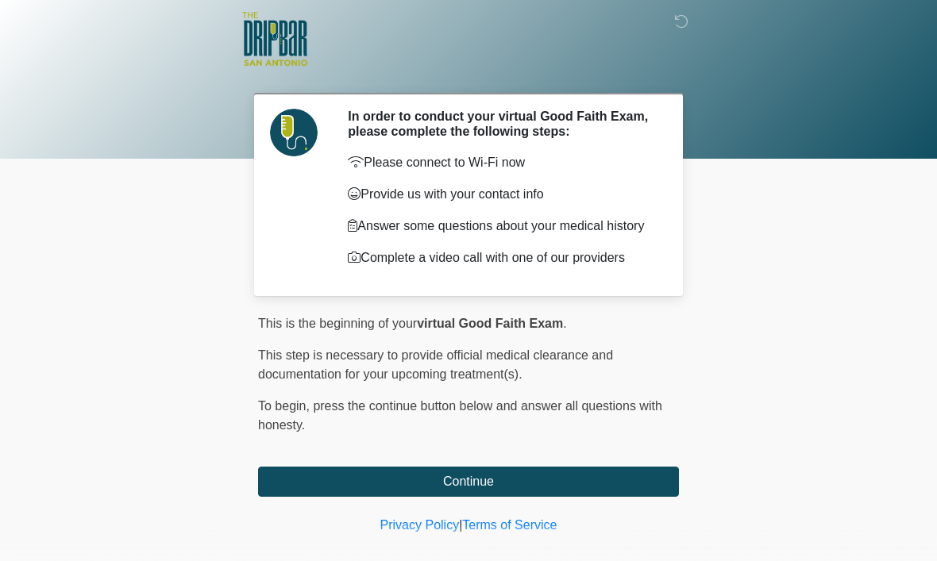 The image size is (937, 561). I want to click on p: Please connect to Wi-Fi now, so click(501, 163).